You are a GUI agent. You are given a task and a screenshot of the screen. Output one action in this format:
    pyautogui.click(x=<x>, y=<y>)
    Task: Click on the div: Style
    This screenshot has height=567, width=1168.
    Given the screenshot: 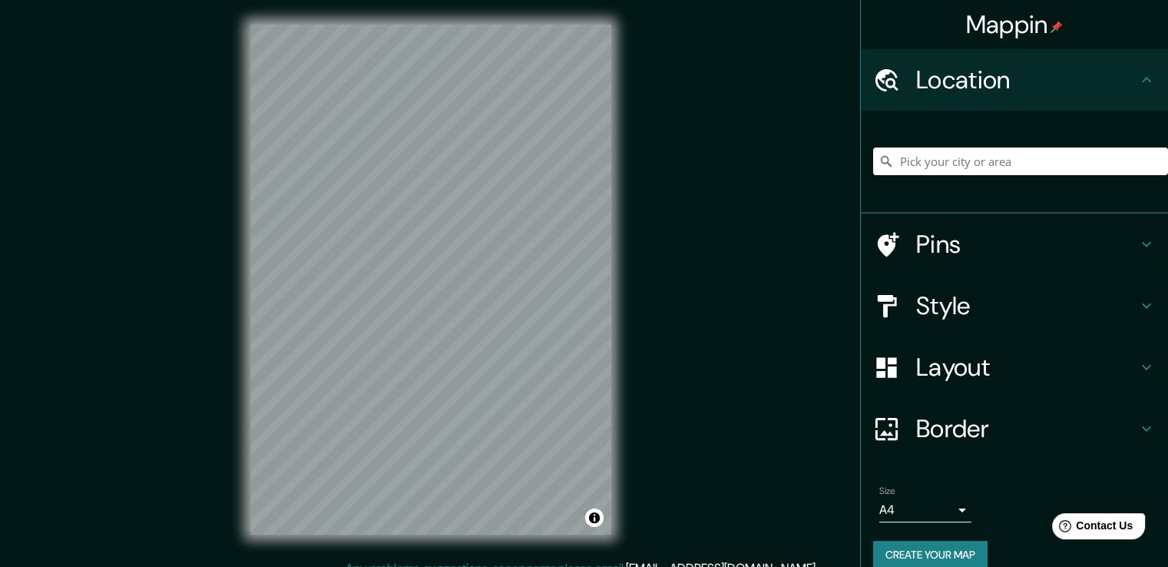 What is the action you would take?
    pyautogui.click(x=1014, y=306)
    